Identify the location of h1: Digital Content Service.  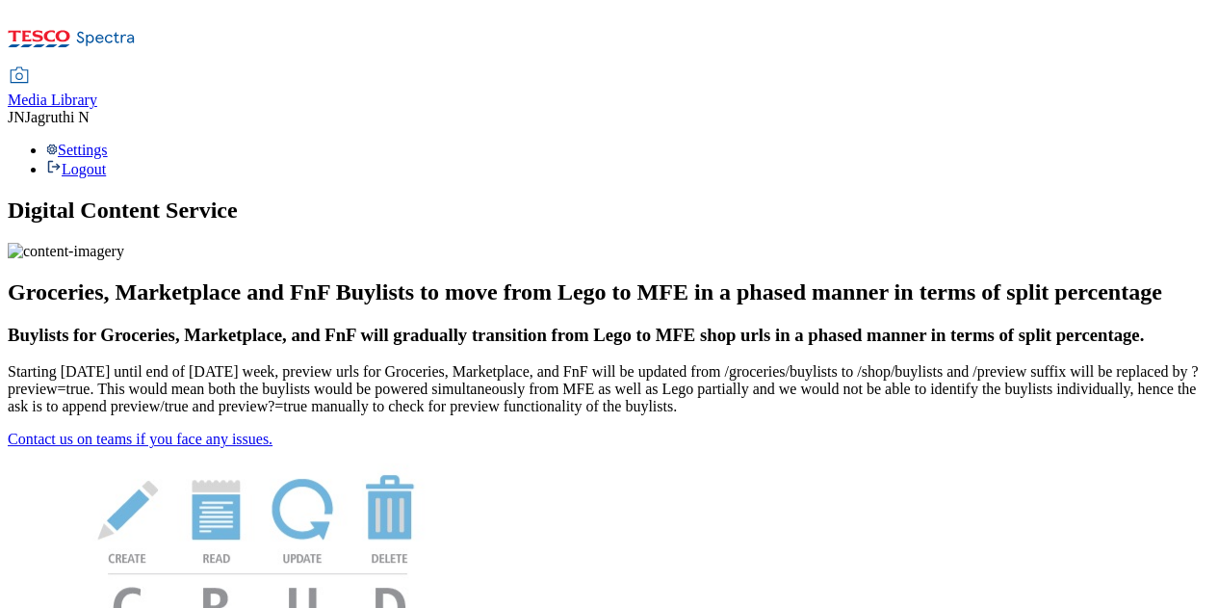
(609, 210).